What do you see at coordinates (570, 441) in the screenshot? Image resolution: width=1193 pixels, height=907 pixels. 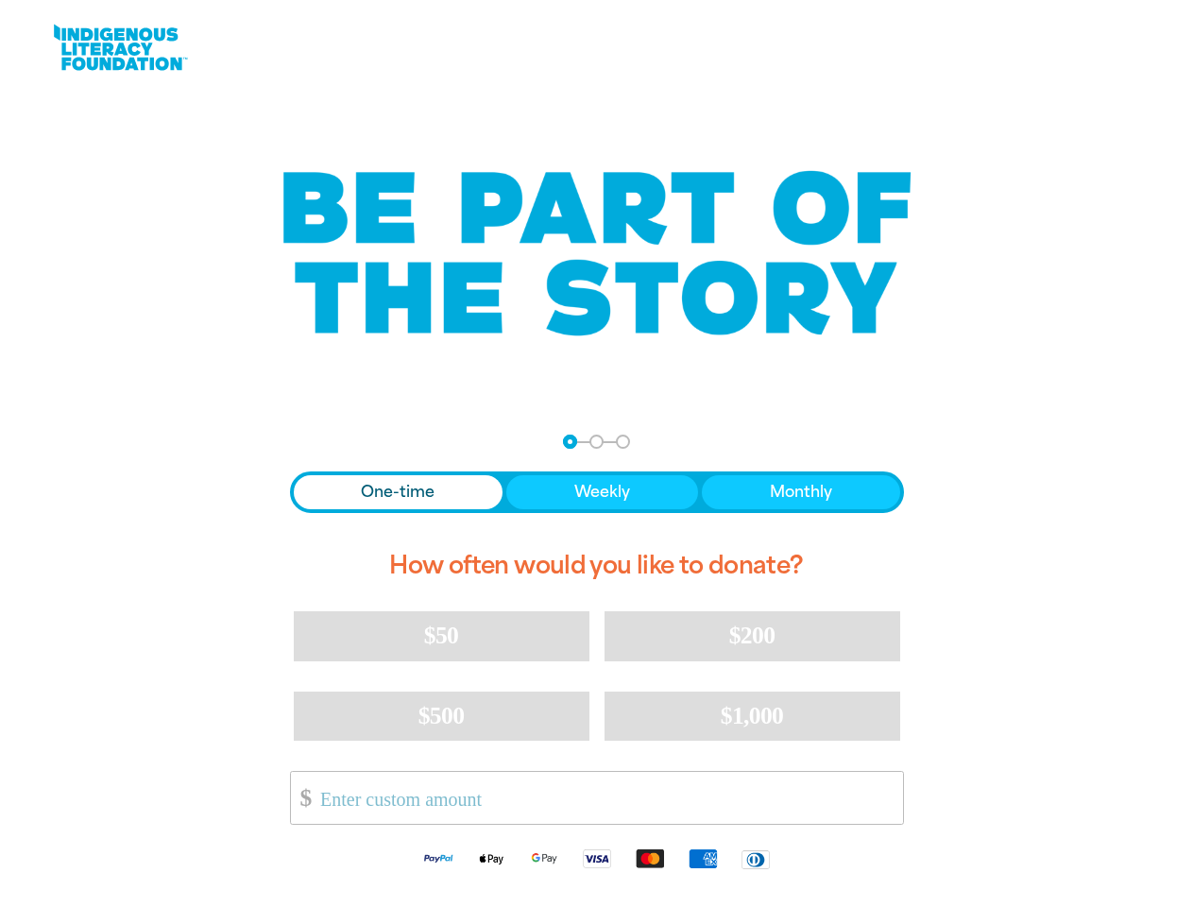 I see `button: Navigate to step 1 of 3 to enter your donation amount` at bounding box center [570, 441].